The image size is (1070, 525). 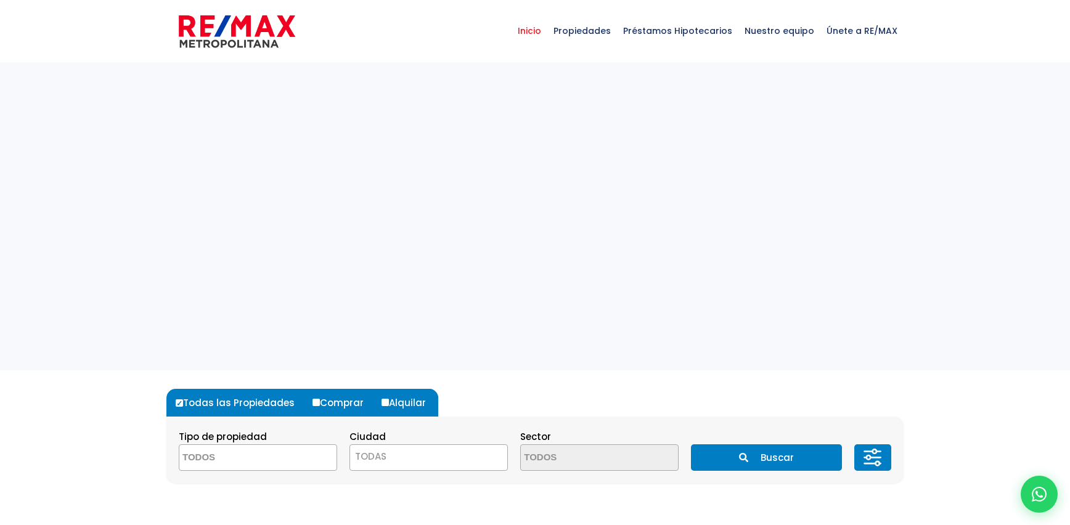 What do you see at coordinates (779, 31) in the screenshot?
I see `span: Nuestro equipo` at bounding box center [779, 31].